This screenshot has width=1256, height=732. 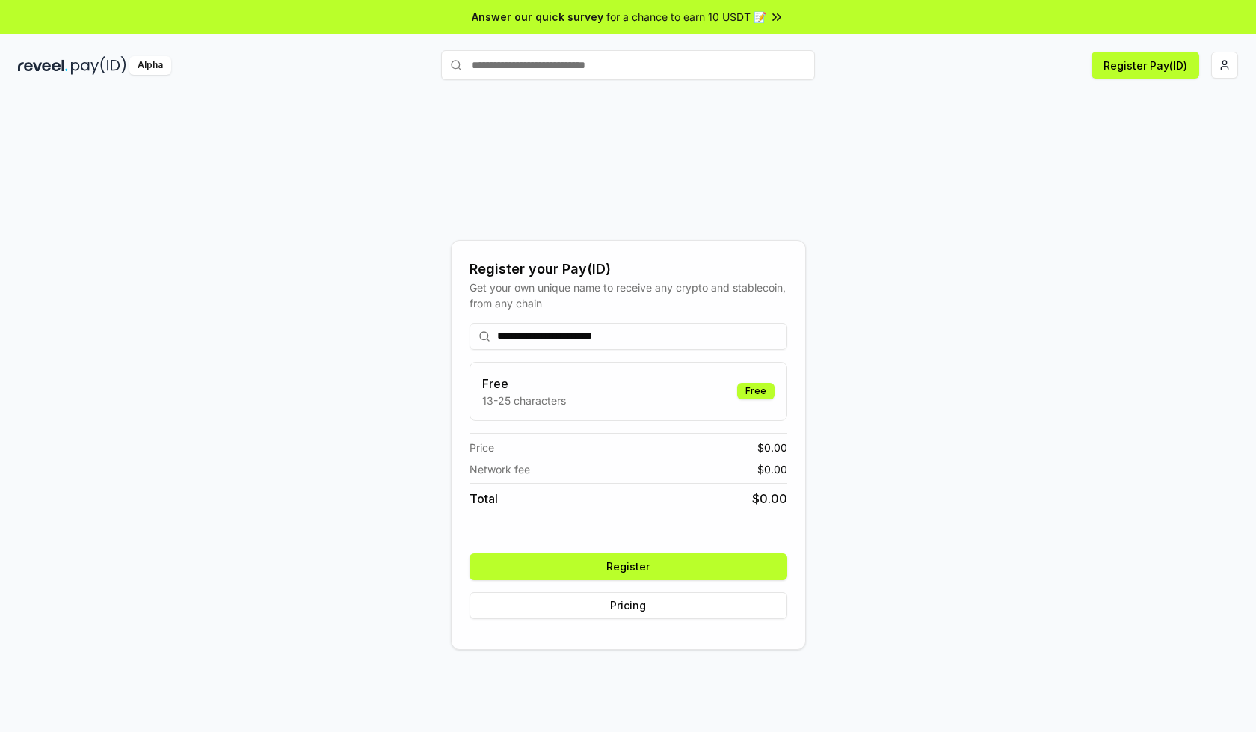 I want to click on span: Price, so click(x=482, y=447).